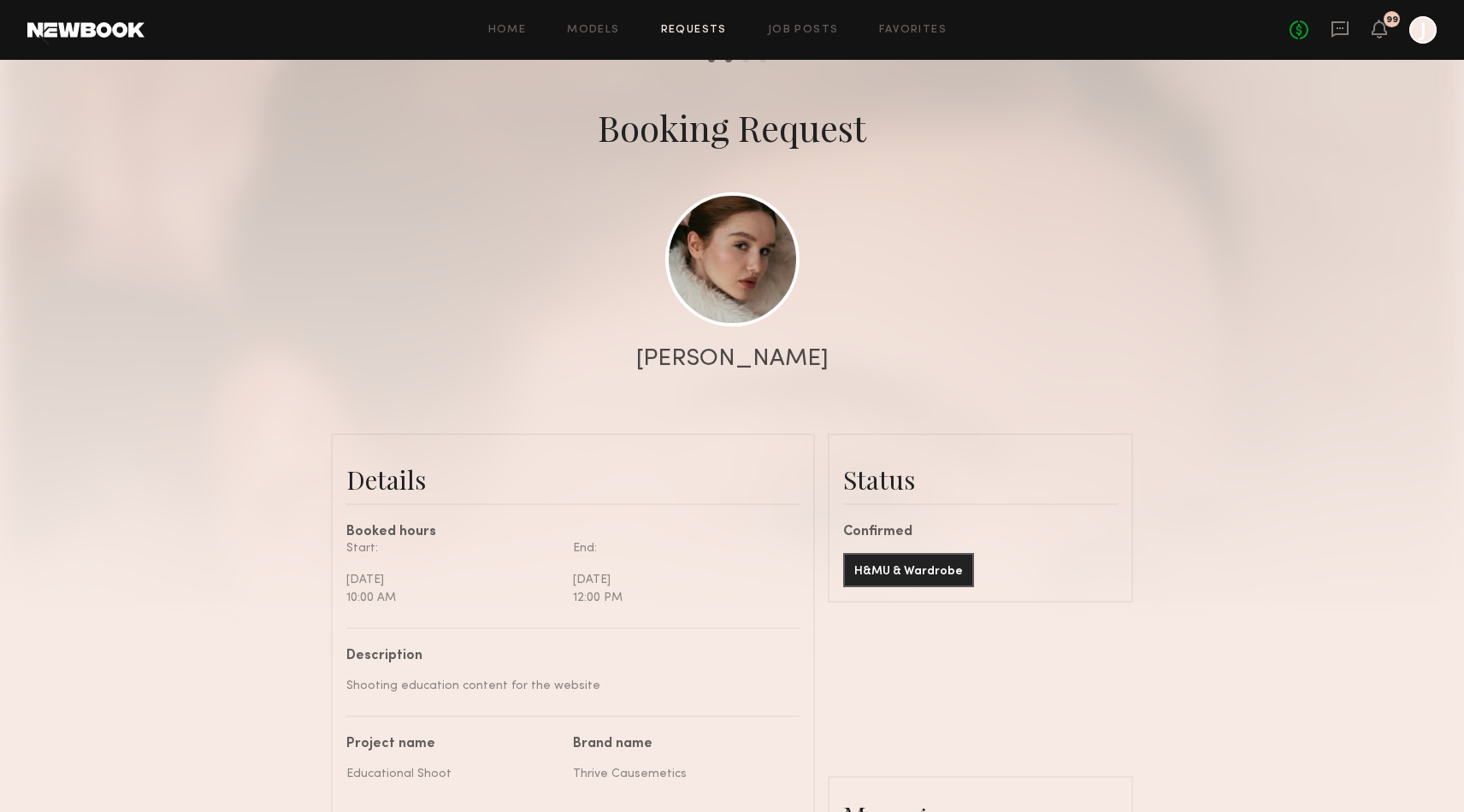  Describe the element at coordinates (980, 480) in the screenshot. I see `div: Status` at that location.